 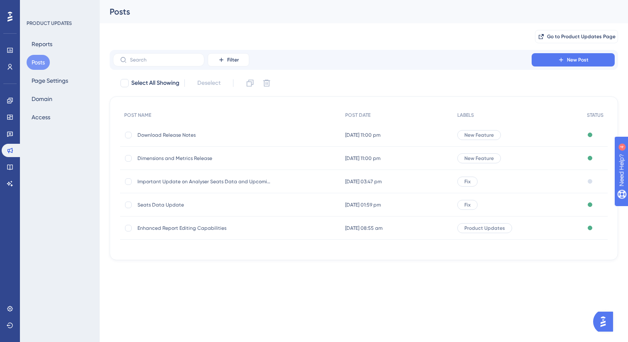 What do you see at coordinates (49, 23) in the screenshot?
I see `div: PRODUCT UPDATES` at bounding box center [49, 23].